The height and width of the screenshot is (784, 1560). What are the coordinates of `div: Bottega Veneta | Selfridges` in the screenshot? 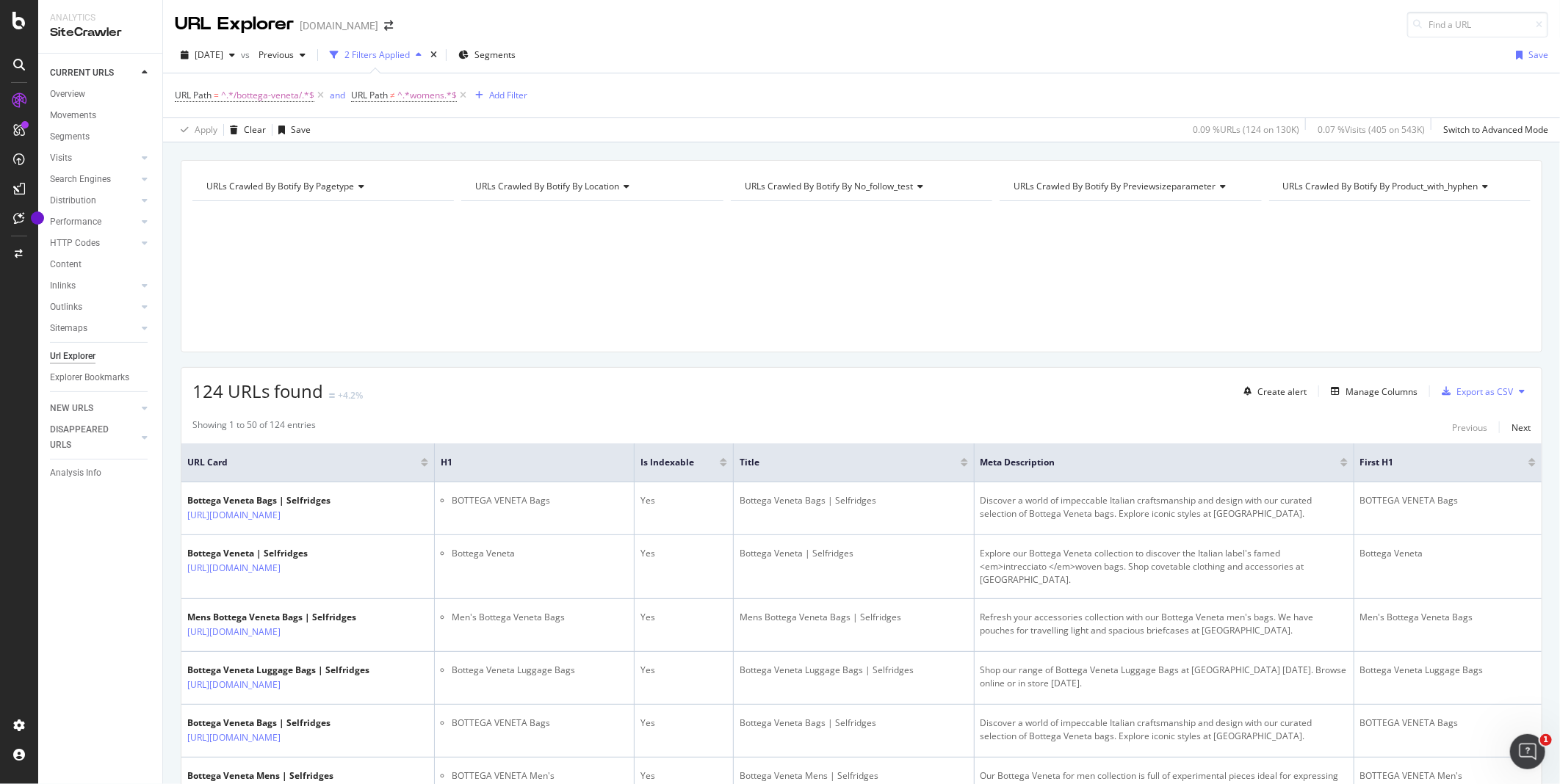 It's located at (266, 553).